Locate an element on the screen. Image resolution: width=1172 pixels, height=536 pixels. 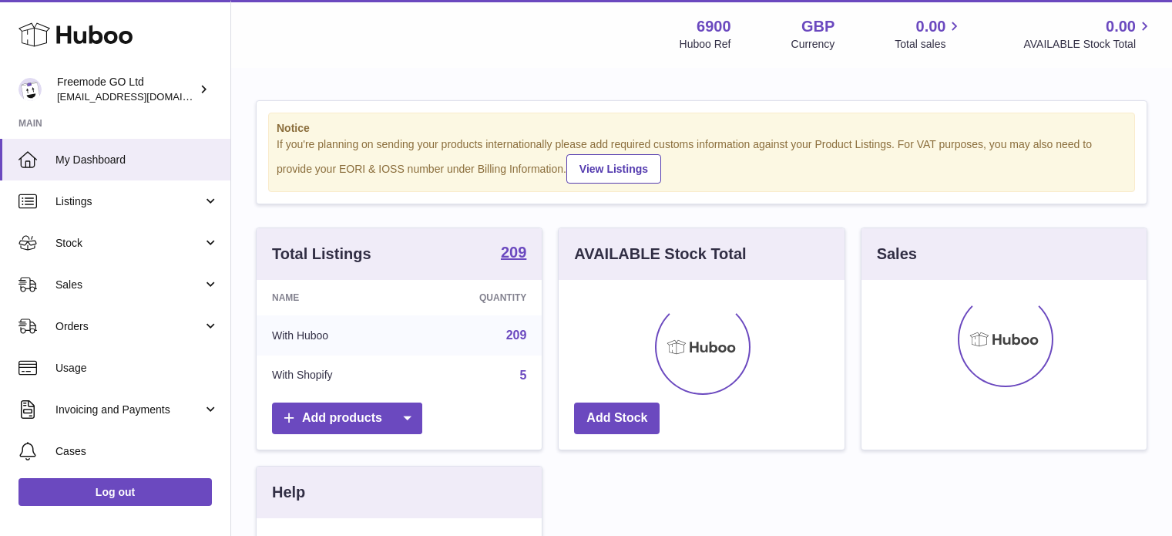
span: Usage is located at coordinates (137, 368).